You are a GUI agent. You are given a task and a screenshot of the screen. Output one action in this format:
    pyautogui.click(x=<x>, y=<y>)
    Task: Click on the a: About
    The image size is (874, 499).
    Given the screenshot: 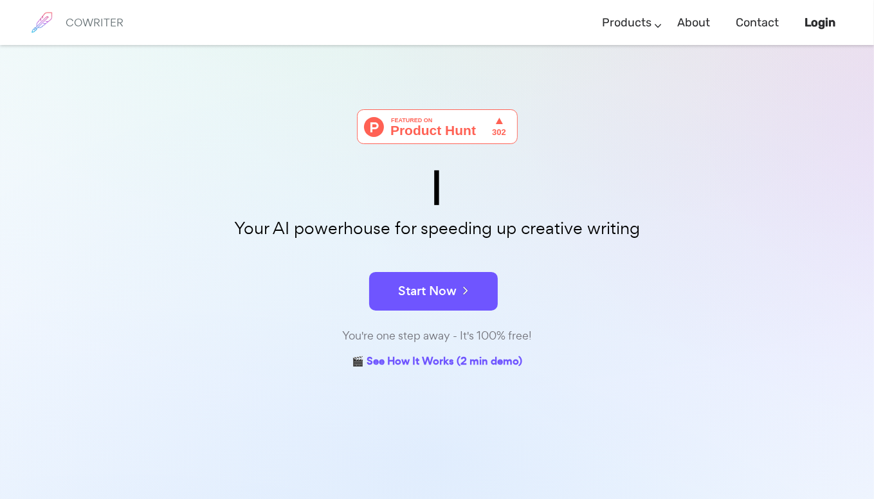 What is the action you would take?
    pyautogui.click(x=693, y=23)
    